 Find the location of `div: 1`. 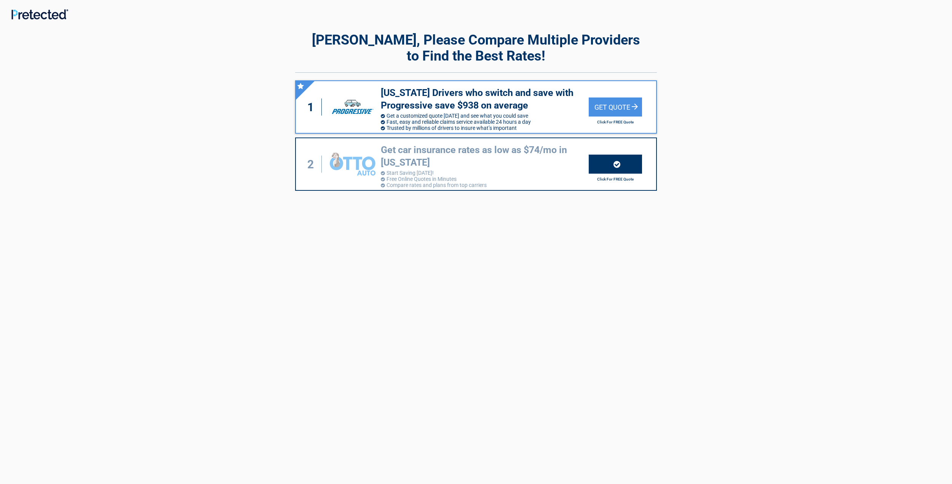

div: 1 is located at coordinates (313, 107).